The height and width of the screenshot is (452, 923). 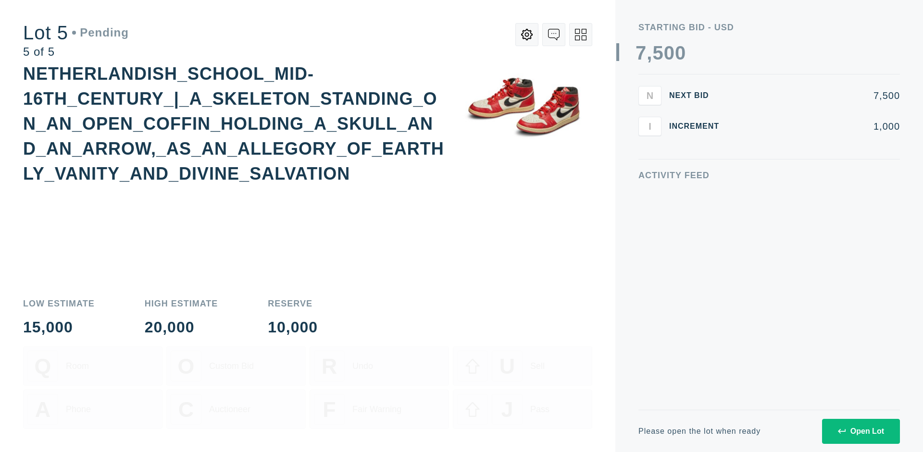 What do you see at coordinates (293, 304) in the screenshot?
I see `div: Reserve` at bounding box center [293, 304].